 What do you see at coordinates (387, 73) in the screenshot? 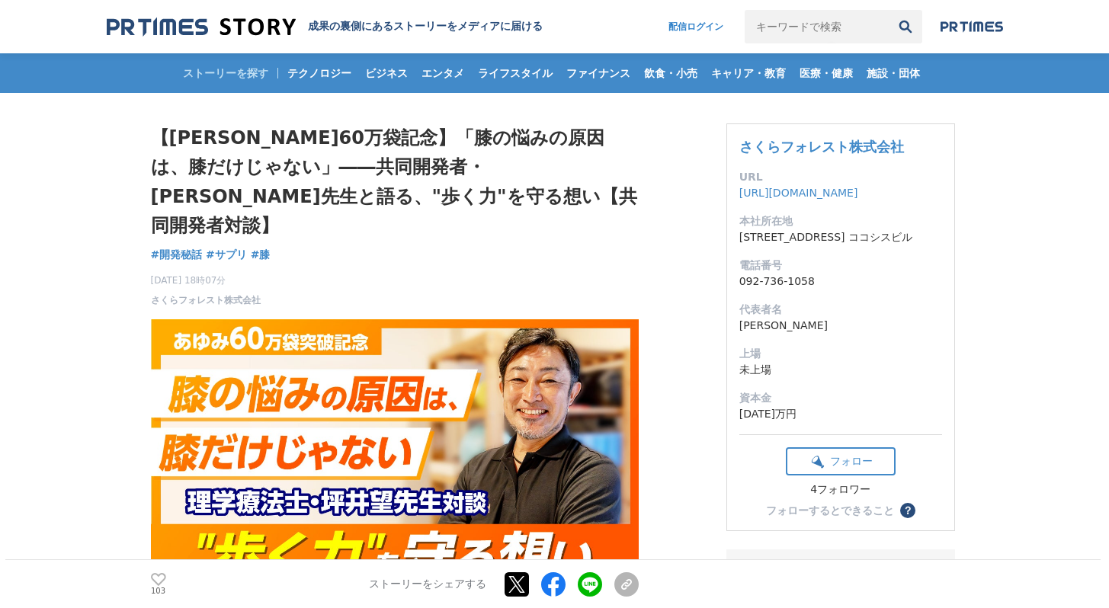
I see `a: ビジネス` at bounding box center [387, 73].